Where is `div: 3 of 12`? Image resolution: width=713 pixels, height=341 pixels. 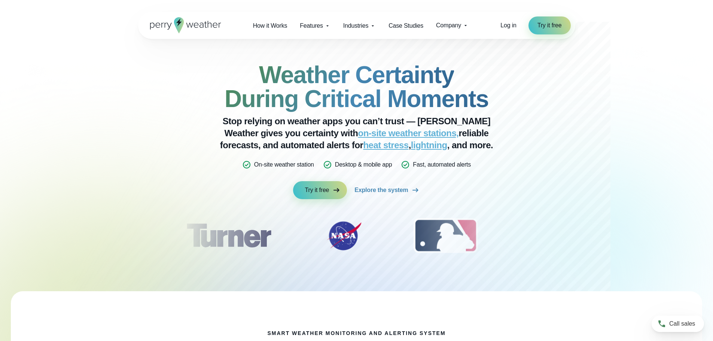
div: 3 of 12 is located at coordinates (445, 236).